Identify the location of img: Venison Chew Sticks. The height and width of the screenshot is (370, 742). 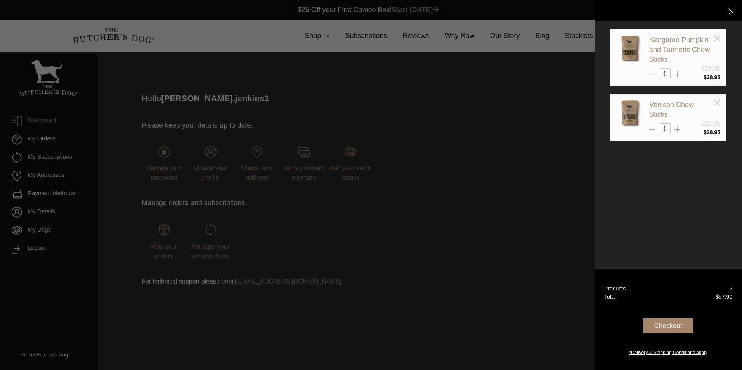
(630, 114).